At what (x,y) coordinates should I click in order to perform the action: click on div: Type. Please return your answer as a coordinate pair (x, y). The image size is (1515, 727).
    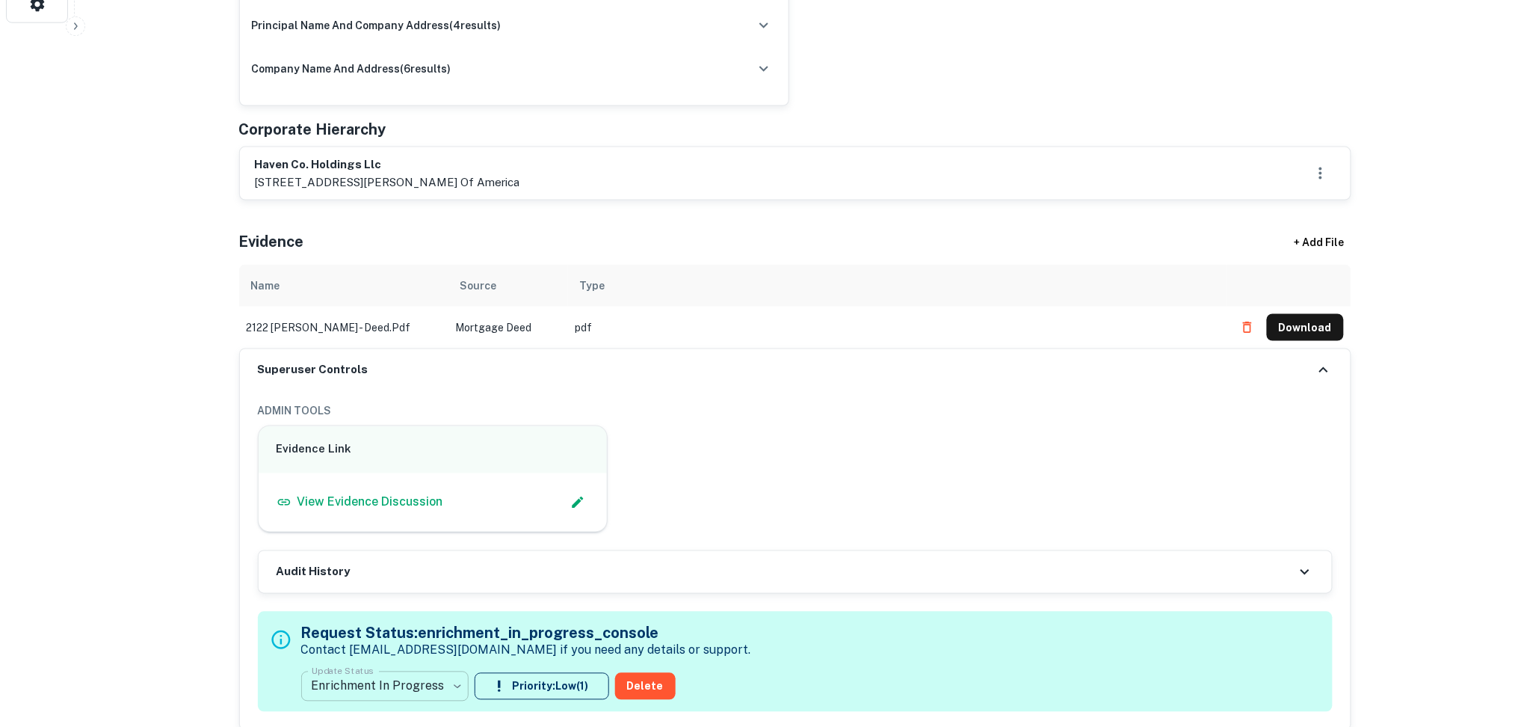
    Looking at the image, I should click on (593, 286).